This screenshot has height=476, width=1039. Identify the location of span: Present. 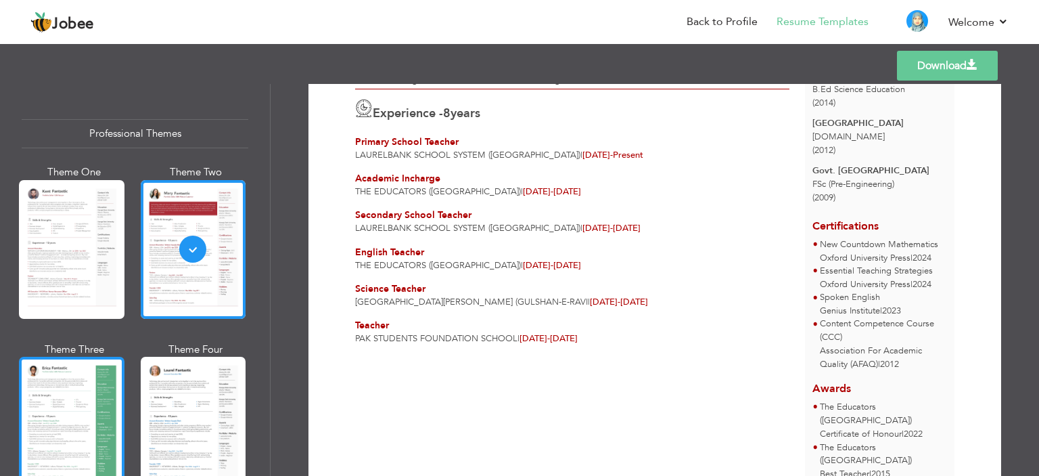
(613, 155).